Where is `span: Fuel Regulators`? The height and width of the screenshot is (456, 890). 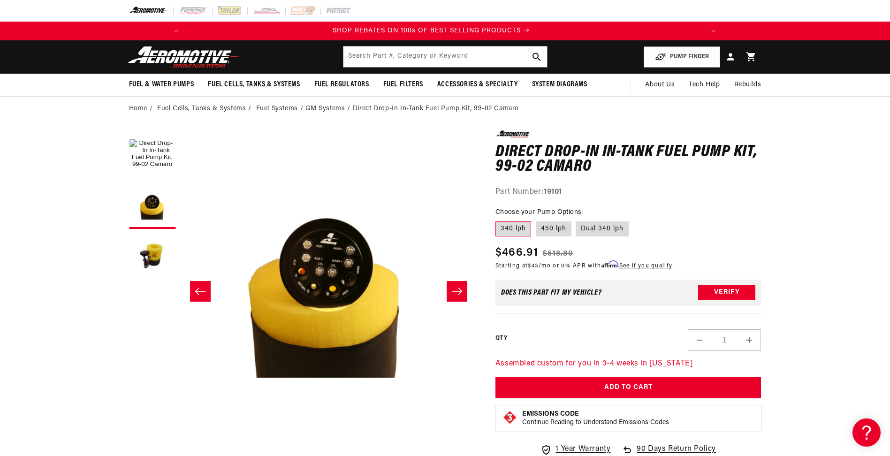
span: Fuel Regulators is located at coordinates (342, 84).